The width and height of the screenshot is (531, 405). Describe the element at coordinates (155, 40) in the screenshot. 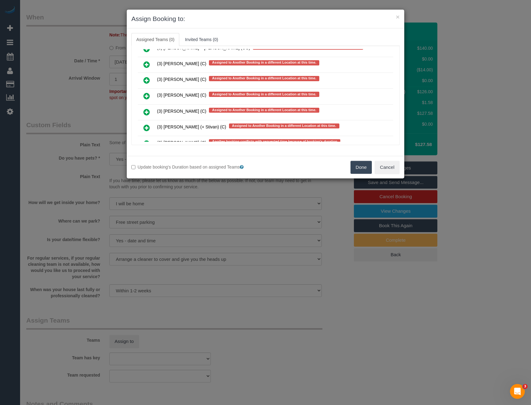

I see `a: Assigned Teams (0)` at that location.